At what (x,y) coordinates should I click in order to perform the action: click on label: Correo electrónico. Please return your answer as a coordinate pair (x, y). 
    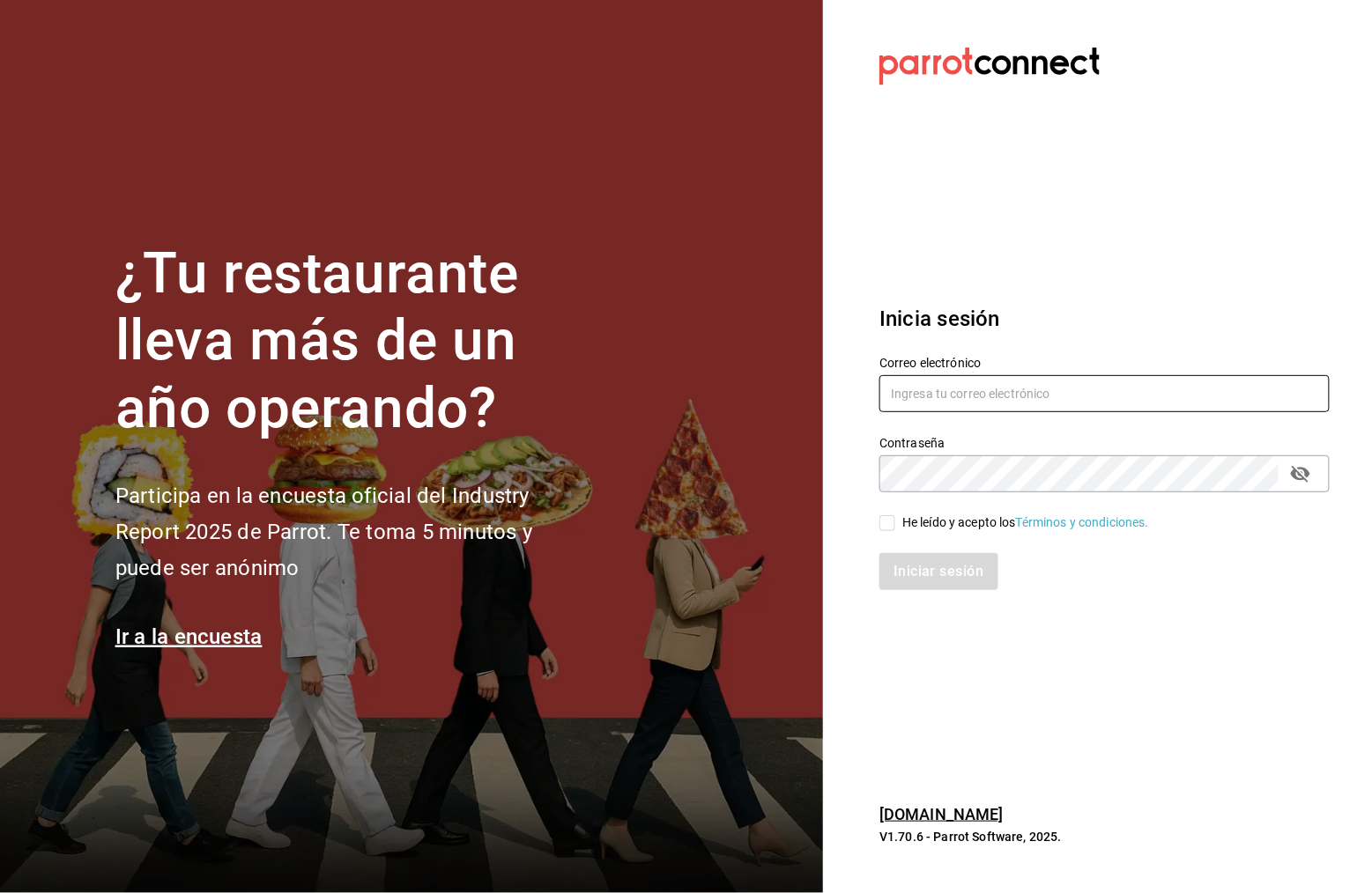
    Looking at the image, I should click on (1104, 363).